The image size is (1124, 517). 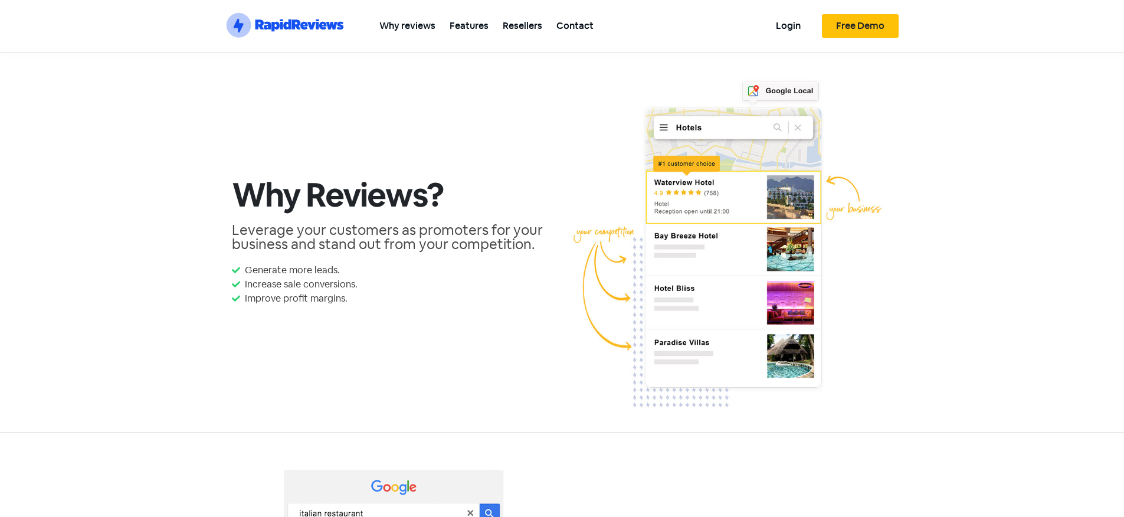 What do you see at coordinates (394, 237) in the screenshot?
I see `h2: Leverage your customers as promoters for your business and stand out from your competition.` at bounding box center [394, 237].